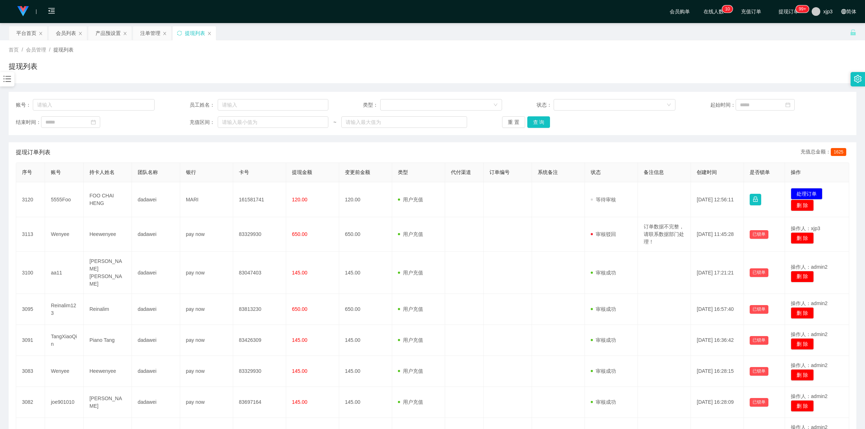 The width and height of the screenshot is (865, 429). What do you see at coordinates (365, 309) in the screenshot?
I see `td: 650.00` at bounding box center [365, 309].